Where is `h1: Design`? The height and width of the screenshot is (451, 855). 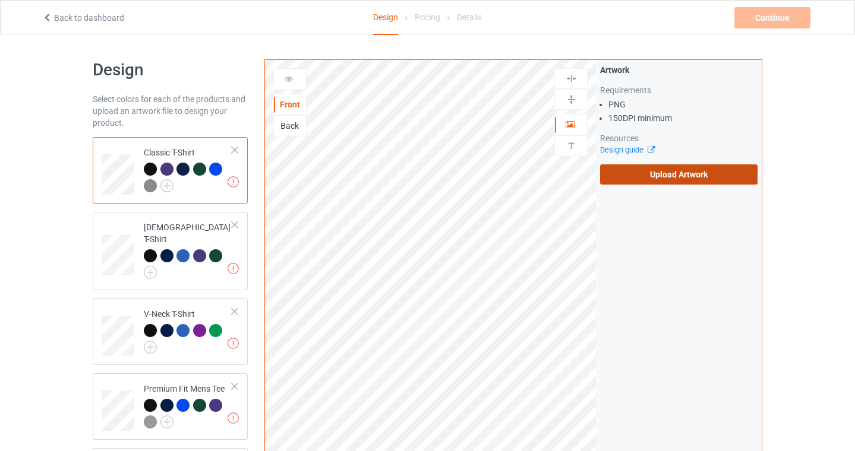 h1: Design is located at coordinates (170, 70).